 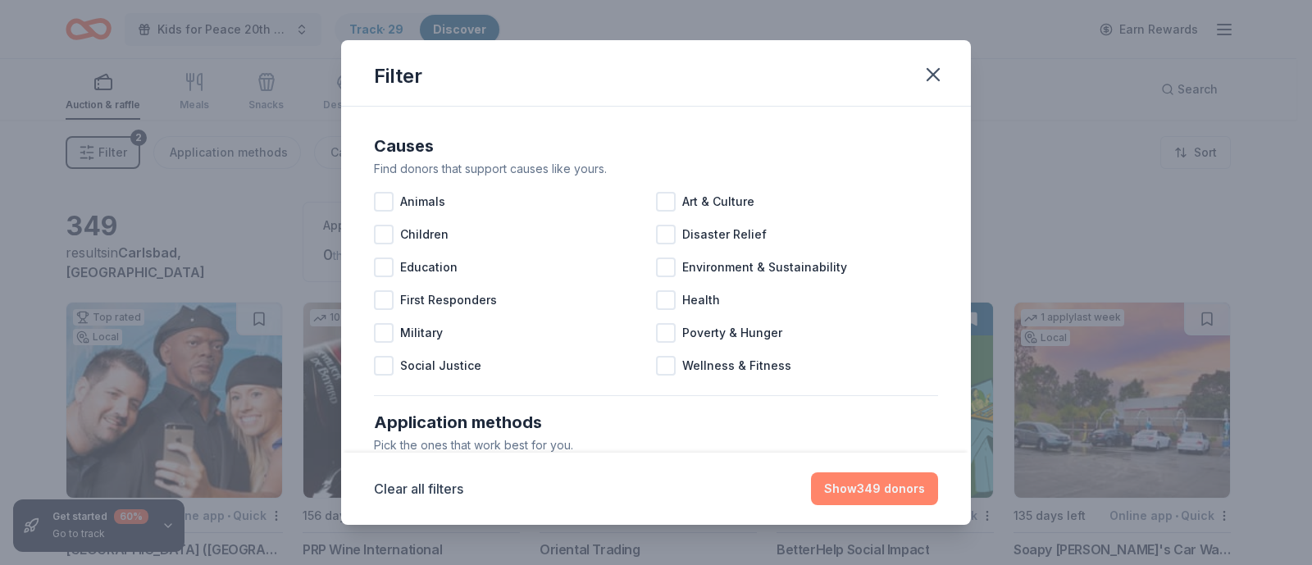 I want to click on span: Wellness & Fitness, so click(x=736, y=366).